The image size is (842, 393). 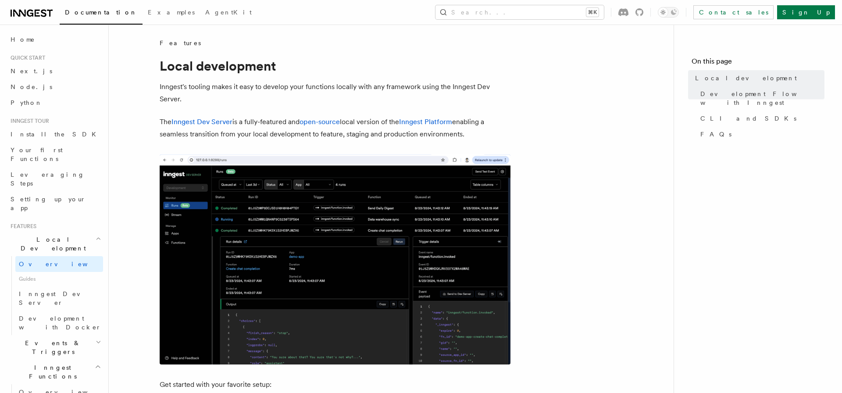 What do you see at coordinates (335, 259) in the screenshot?
I see `img: The Inngest Dev Server on the Functions page` at bounding box center [335, 259].